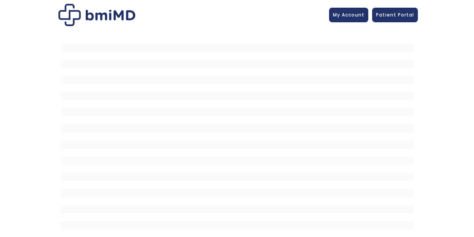 This screenshot has width=474, height=237. I want to click on a: Patient Portal, so click(394, 15).